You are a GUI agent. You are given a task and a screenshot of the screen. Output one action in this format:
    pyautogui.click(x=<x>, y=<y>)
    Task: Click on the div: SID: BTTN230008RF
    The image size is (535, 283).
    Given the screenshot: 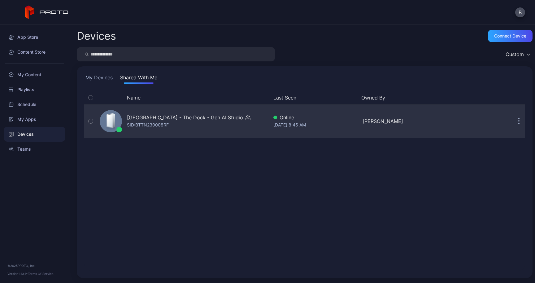 What is the action you would take?
    pyautogui.click(x=148, y=125)
    